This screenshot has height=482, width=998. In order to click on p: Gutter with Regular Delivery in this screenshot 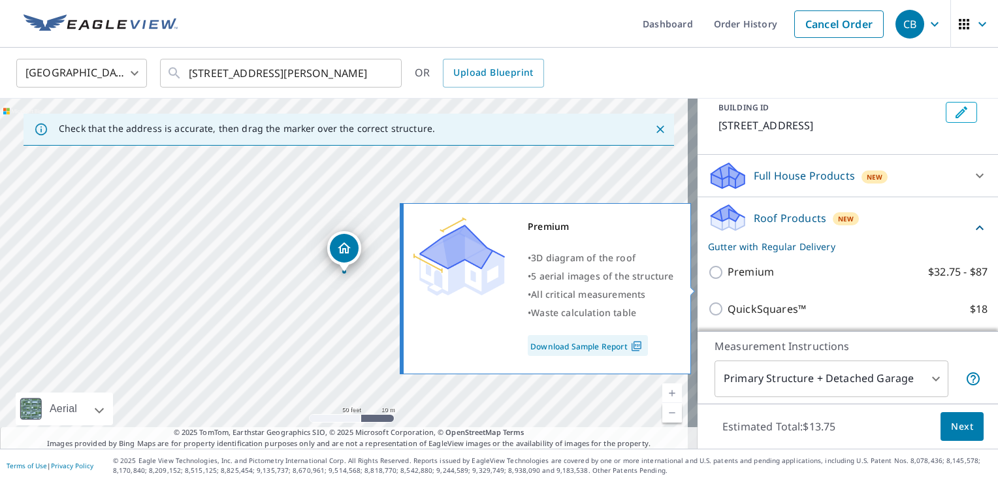, I will do `click(840, 246)`.